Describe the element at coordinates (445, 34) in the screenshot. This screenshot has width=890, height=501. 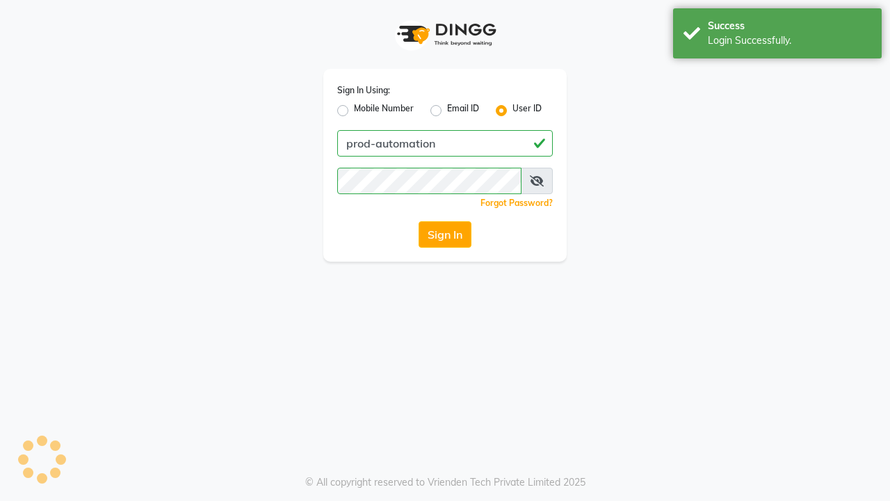
I see `img: logo1.svg` at that location.